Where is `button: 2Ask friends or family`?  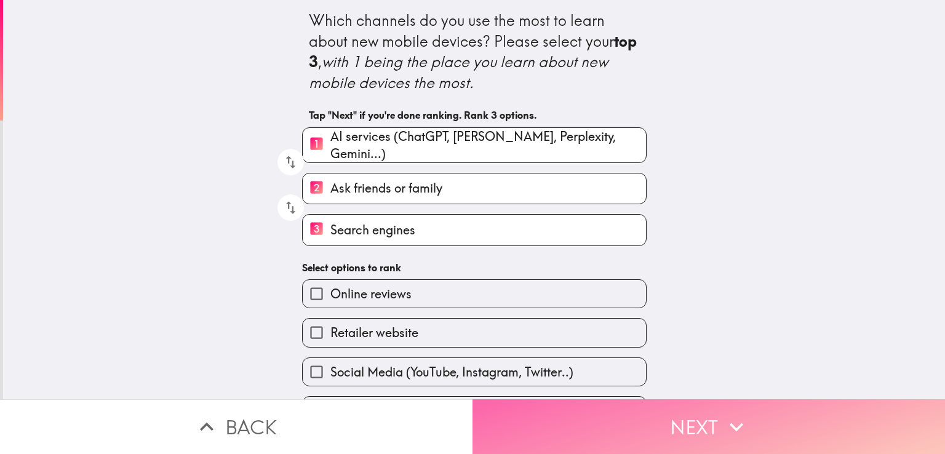 button: 2Ask friends or family is located at coordinates (474, 188).